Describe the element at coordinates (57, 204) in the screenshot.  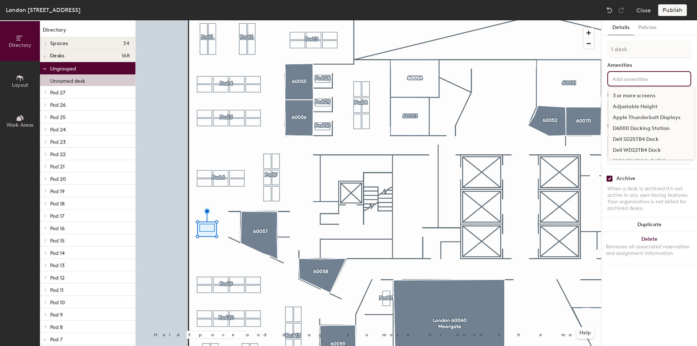
I see `span: Pod 18` at that location.